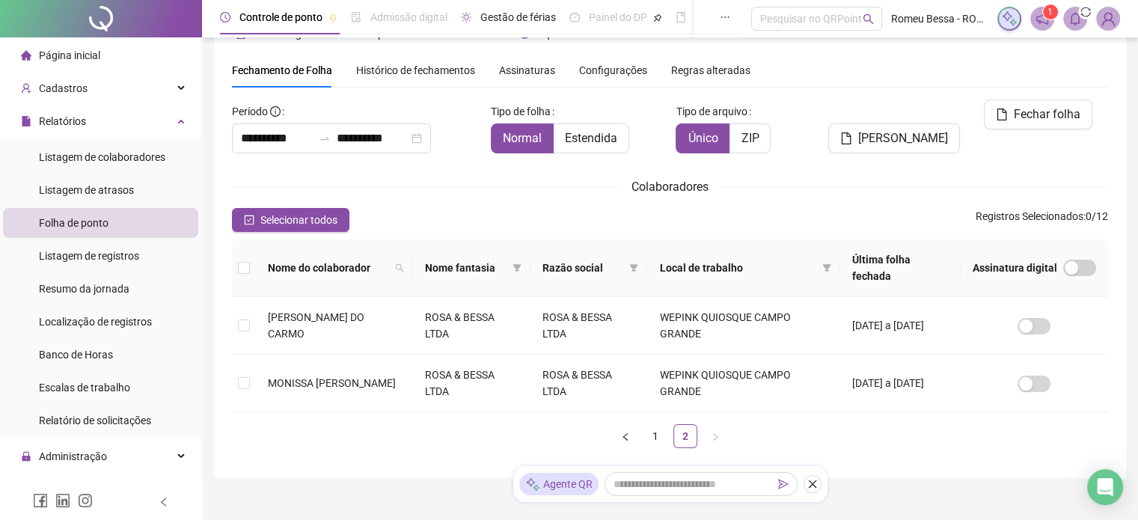 This screenshot has height=520, width=1138. Describe the element at coordinates (89, 256) in the screenshot. I see `span: Listagem de registros` at that location.